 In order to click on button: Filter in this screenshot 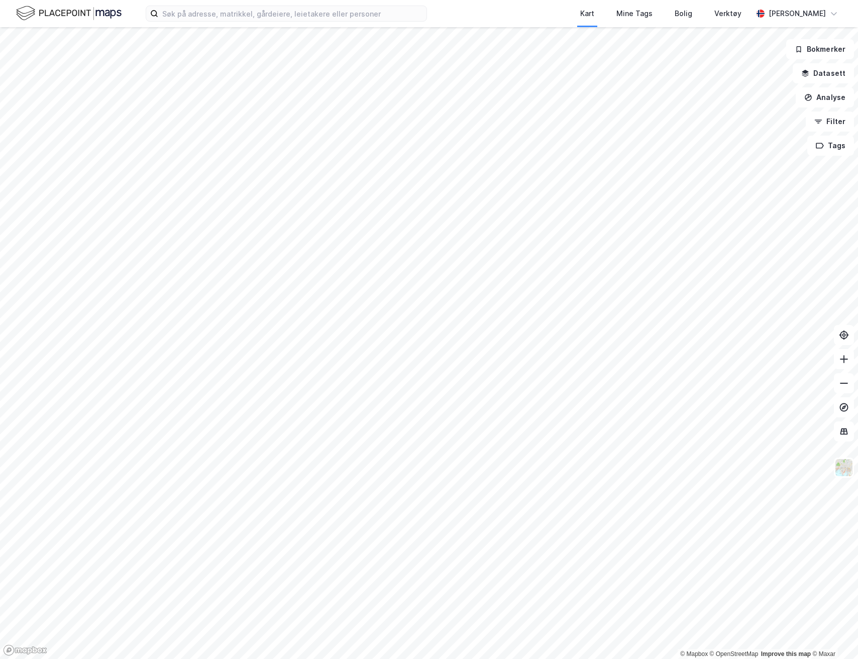, I will do `click(830, 122)`.